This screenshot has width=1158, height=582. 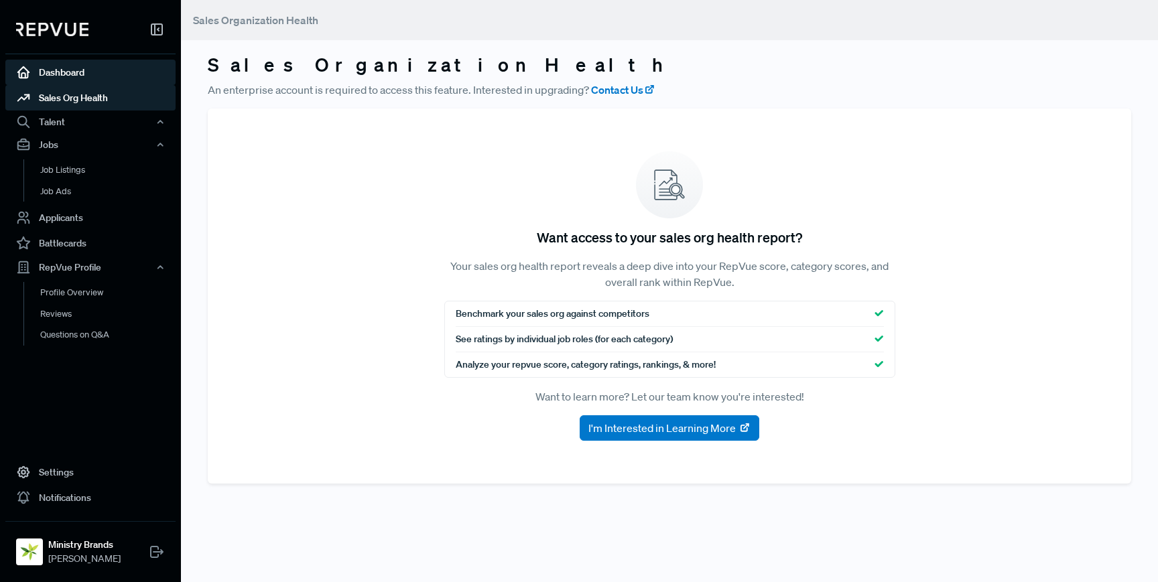 What do you see at coordinates (255, 20) in the screenshot?
I see `span: Sales Organization Health` at bounding box center [255, 20].